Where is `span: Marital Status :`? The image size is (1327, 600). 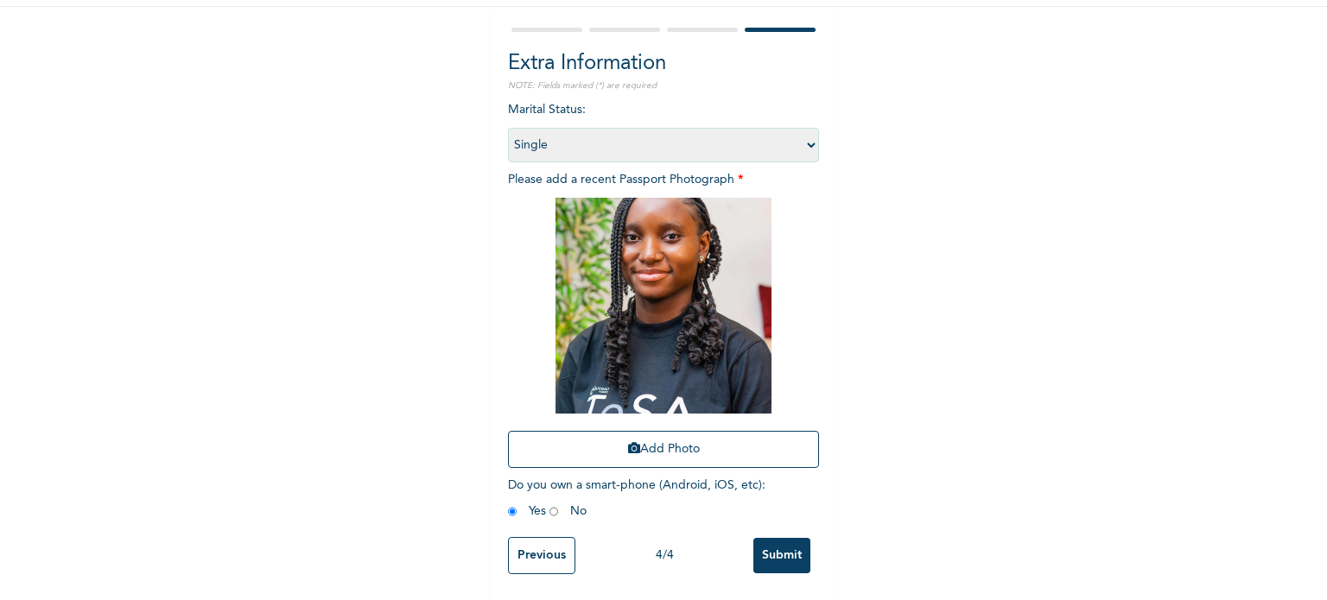
span: Marital Status : is located at coordinates (663, 127).